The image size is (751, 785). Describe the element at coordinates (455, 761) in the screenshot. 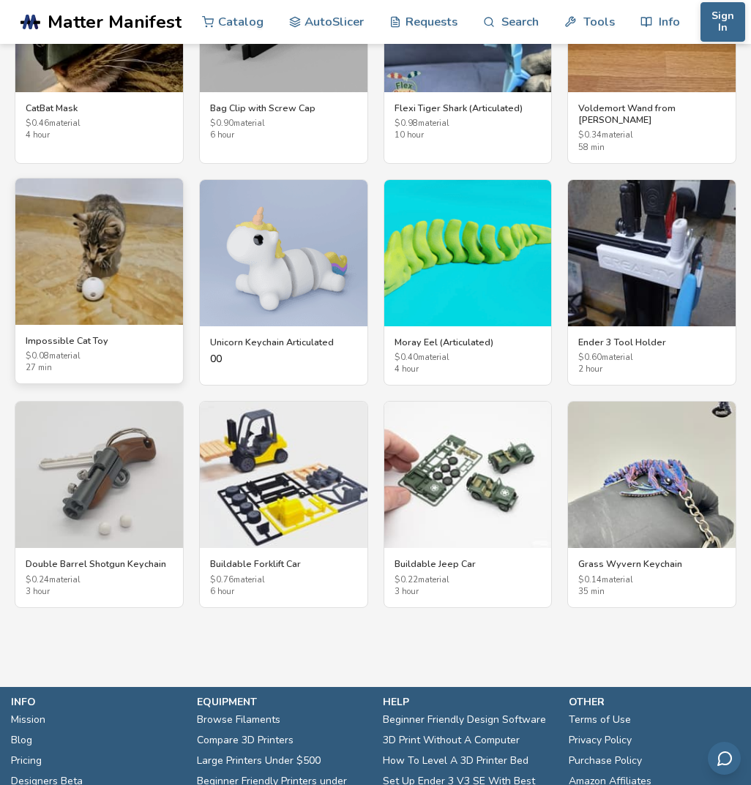

I see `a: How To Level A 3D Printer Bed` at that location.